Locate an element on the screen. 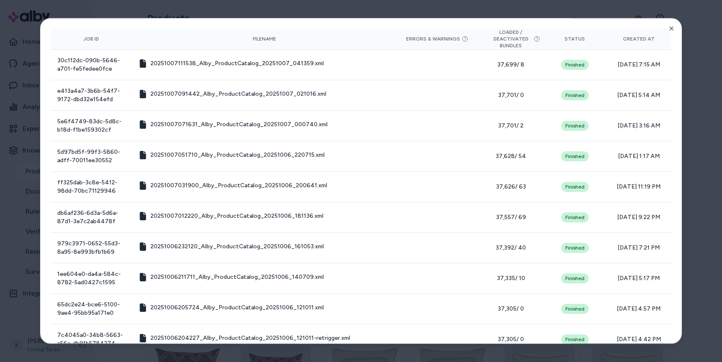 This screenshot has height=362, width=722. button: 20251007031900_Alby_ProductCatalog_20251006_200641.xml is located at coordinates (233, 186).